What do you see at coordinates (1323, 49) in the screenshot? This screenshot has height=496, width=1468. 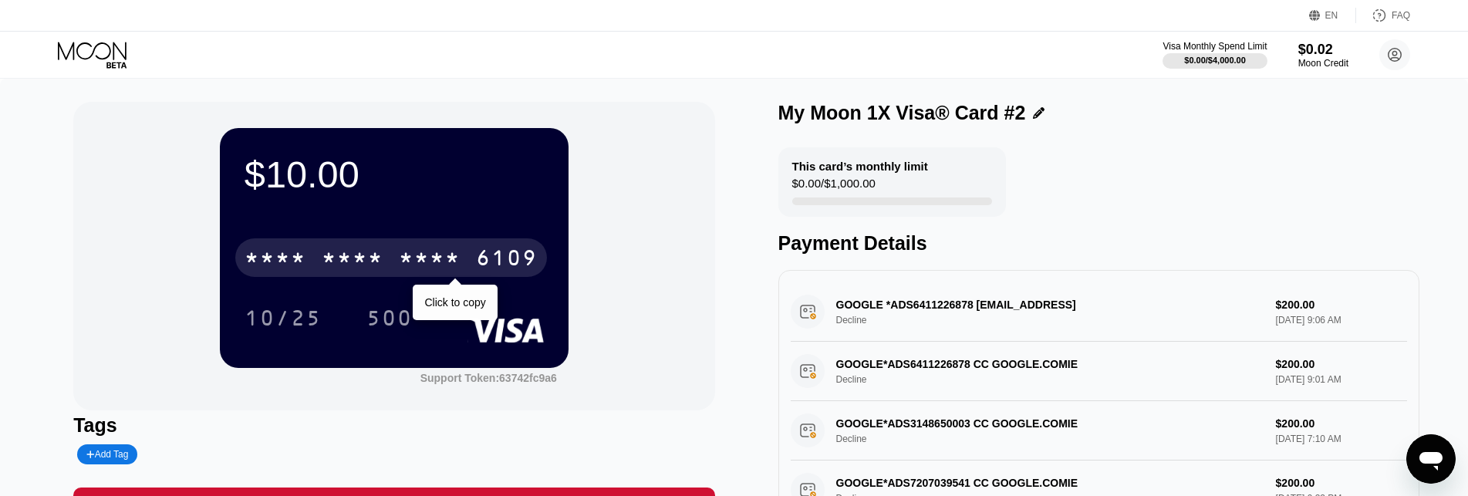 I see `div: $0.02` at bounding box center [1323, 49].